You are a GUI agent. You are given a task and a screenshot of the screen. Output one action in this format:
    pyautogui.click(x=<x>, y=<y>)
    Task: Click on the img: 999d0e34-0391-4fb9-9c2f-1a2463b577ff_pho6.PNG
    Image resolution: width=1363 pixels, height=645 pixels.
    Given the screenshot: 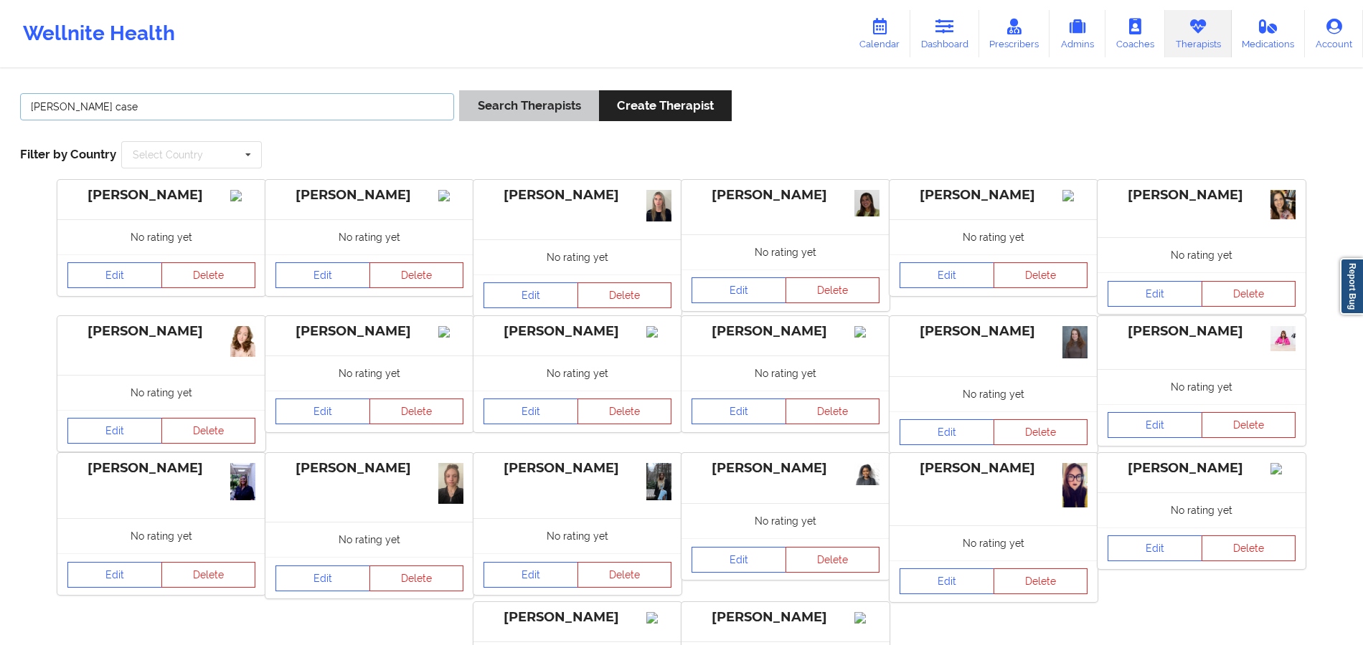 What is the action you would take?
    pyautogui.click(x=866, y=475)
    